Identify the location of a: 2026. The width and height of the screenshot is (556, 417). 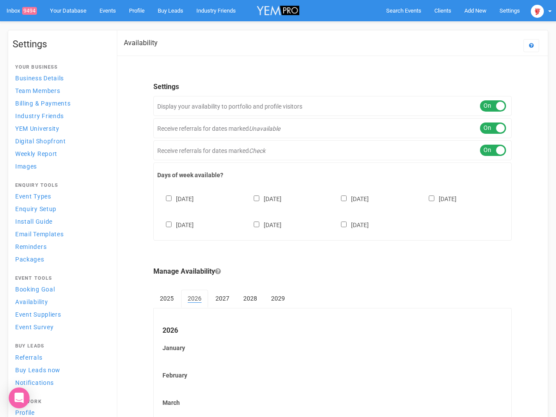
(195, 299).